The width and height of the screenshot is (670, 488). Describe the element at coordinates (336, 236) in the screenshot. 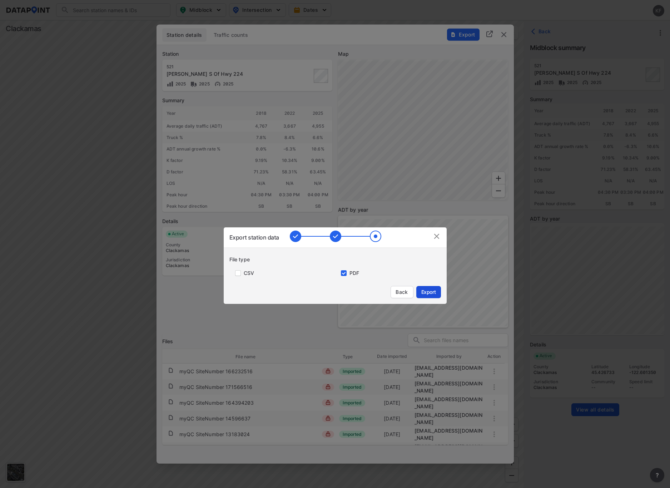

I see `img: 1r8AAAAASUVORK5CYII=` at that location.